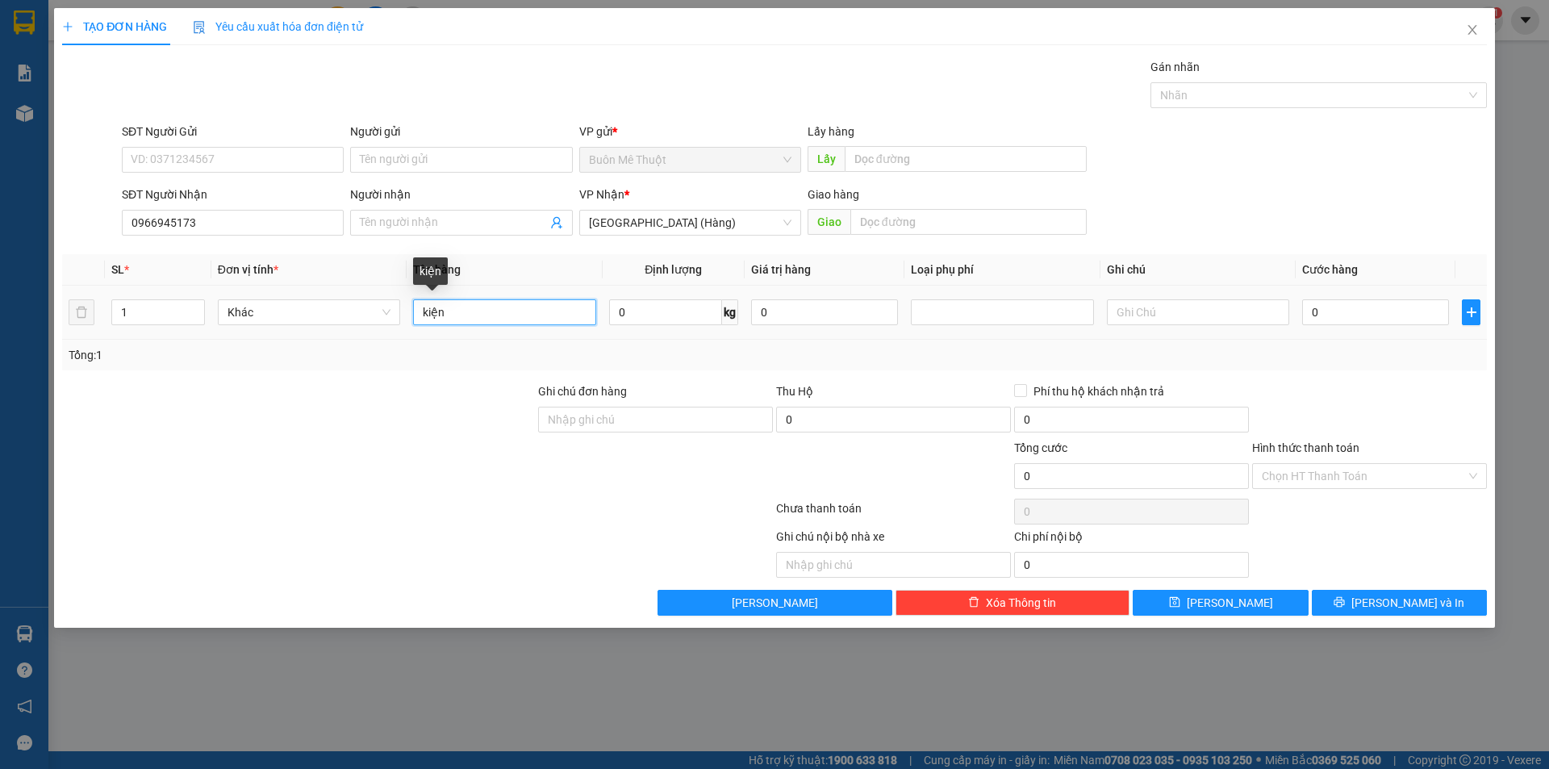 This screenshot has width=1549, height=769. What do you see at coordinates (730, 312) in the screenshot?
I see `span: kg` at bounding box center [730, 312].